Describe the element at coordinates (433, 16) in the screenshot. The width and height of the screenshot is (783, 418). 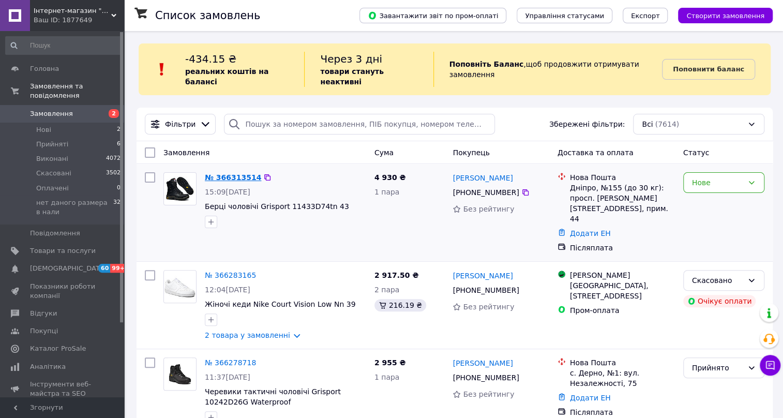
I see `button: Завантажити звіт по пром-оплаті` at that location.